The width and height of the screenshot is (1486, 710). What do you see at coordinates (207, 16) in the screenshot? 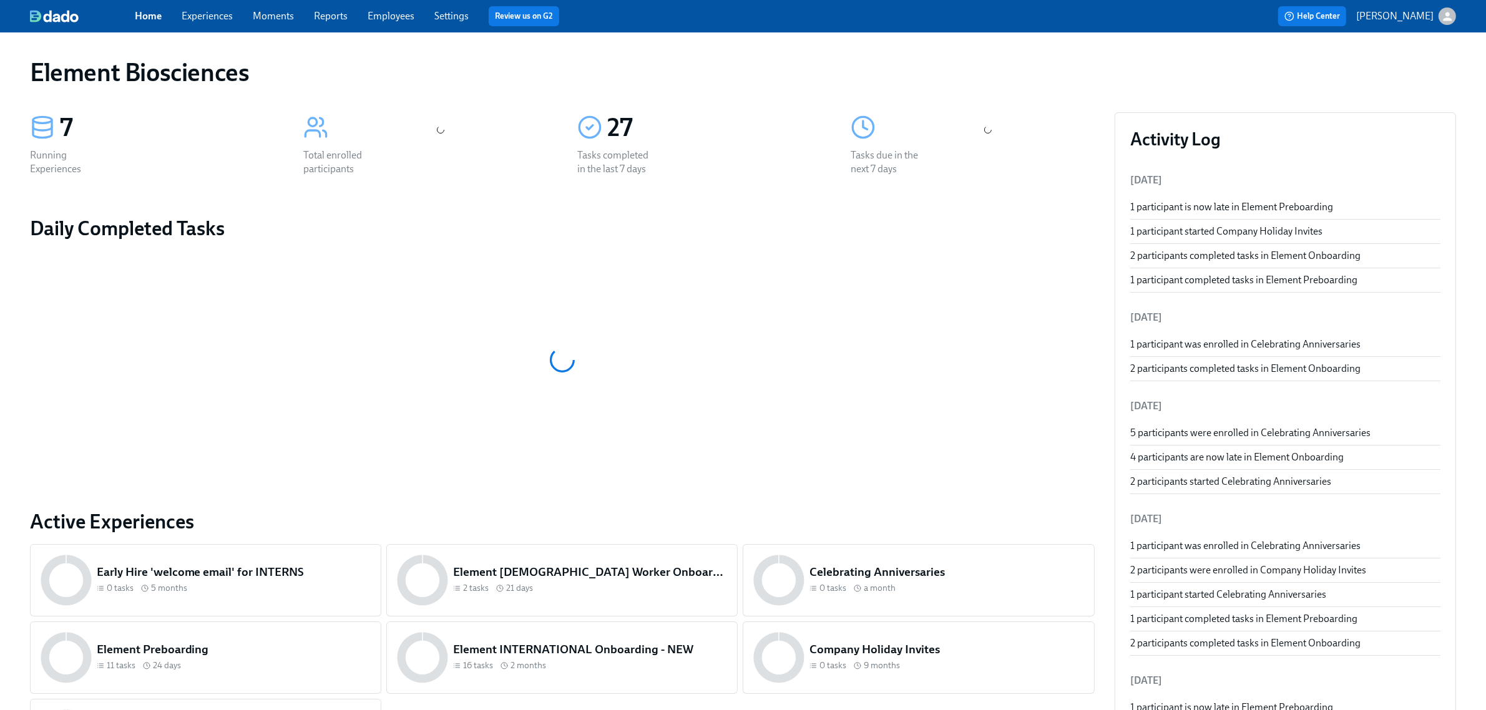
I see `a: Experiences` at bounding box center [207, 16].